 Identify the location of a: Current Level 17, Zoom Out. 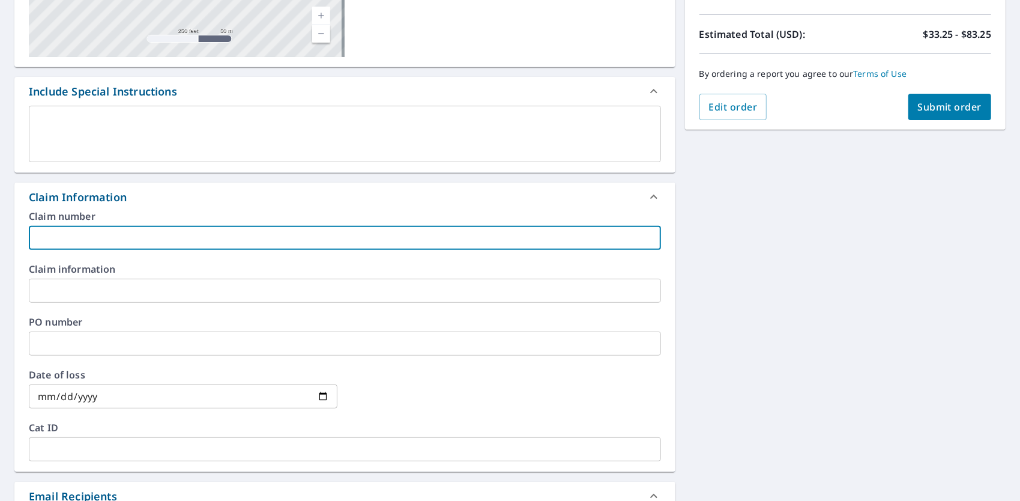
(321, 34).